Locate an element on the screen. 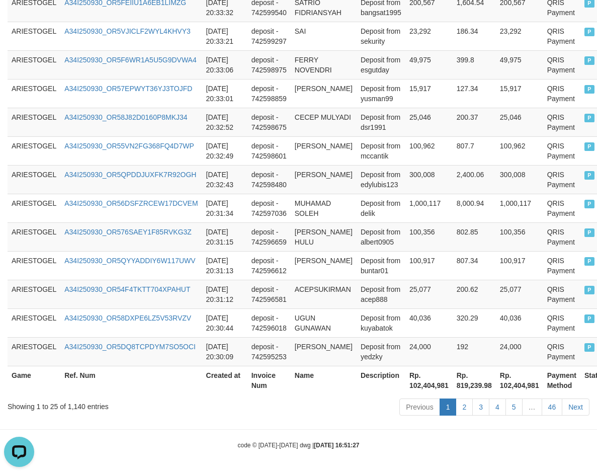 This screenshot has height=475, width=597. a: A34I250930_OR5VJICLF2WYL4KHVY3 is located at coordinates (127, 31).